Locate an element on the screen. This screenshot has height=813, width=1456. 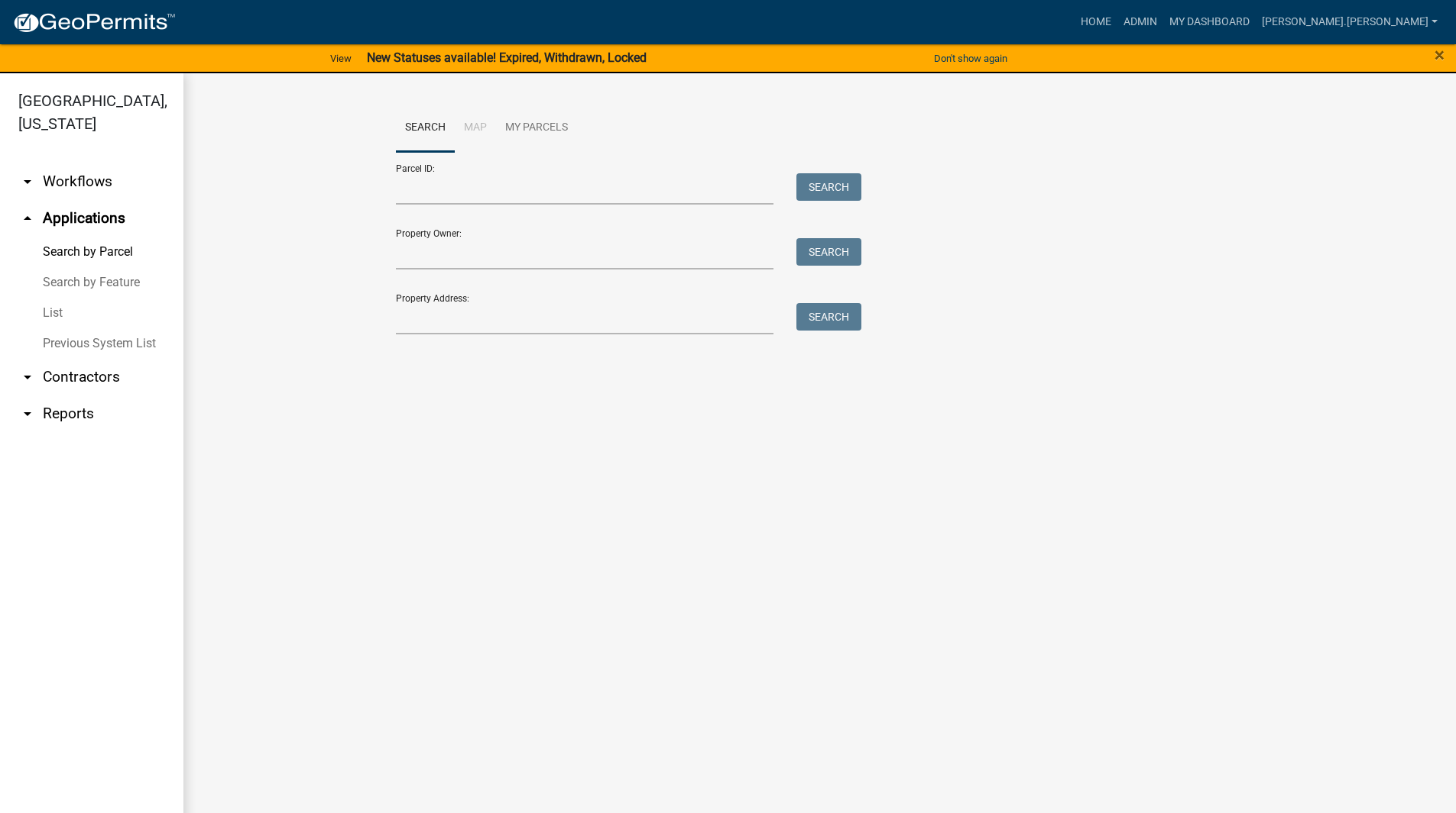
a: My Parcels is located at coordinates (536, 129).